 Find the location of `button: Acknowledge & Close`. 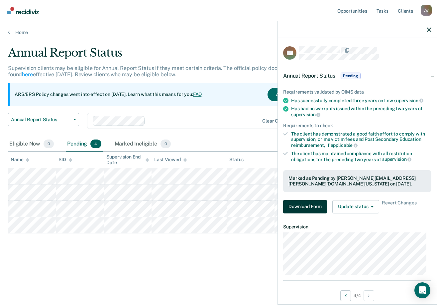

button: Acknowledge & Close is located at coordinates (299, 94).